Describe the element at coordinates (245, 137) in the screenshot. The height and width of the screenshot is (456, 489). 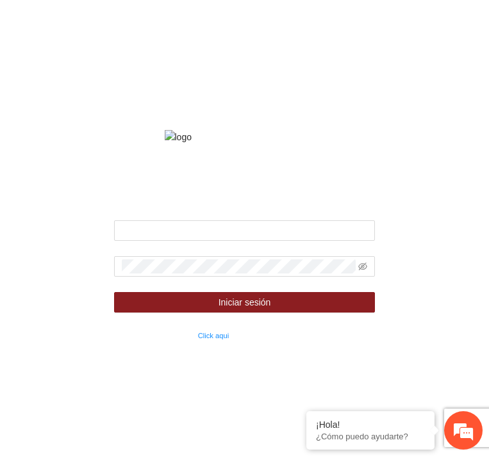
I see `img: logo` at that location.